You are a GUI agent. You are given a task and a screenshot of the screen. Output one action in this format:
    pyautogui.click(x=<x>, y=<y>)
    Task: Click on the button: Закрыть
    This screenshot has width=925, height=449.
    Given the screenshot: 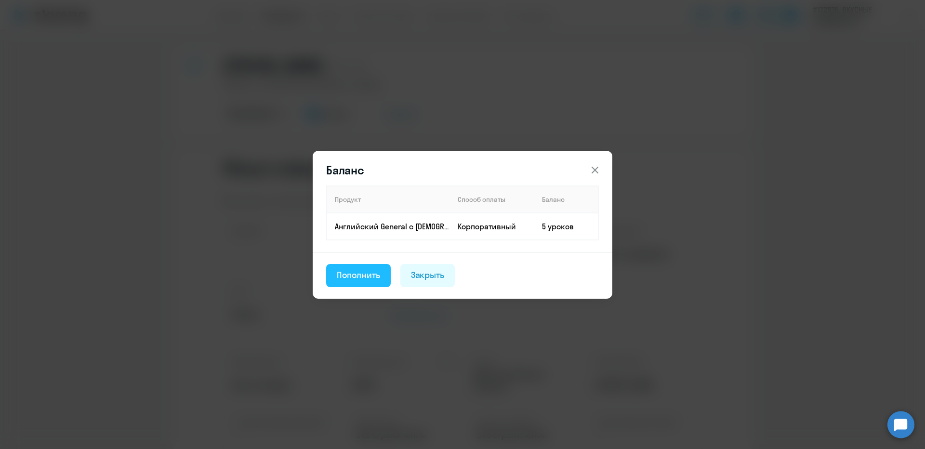 What is the action you would take?
    pyautogui.click(x=428, y=276)
    